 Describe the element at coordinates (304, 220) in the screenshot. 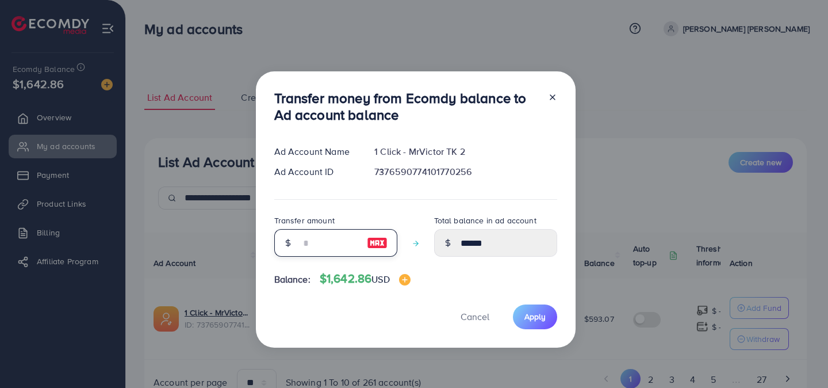

I see `label: Transfer amount` at that location.